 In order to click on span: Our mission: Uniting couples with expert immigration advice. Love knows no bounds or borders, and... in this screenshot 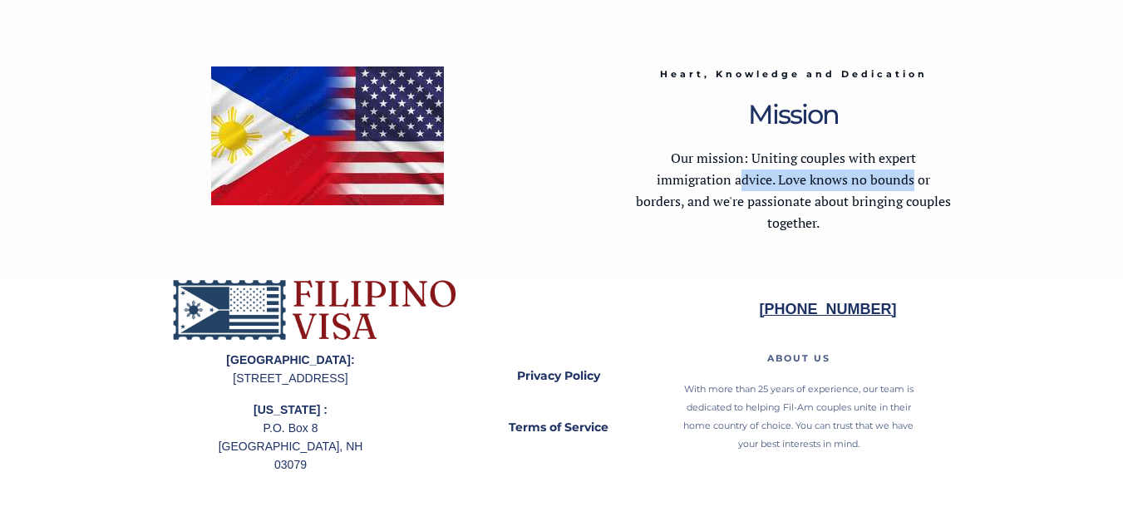, I will do `click(793, 190)`.